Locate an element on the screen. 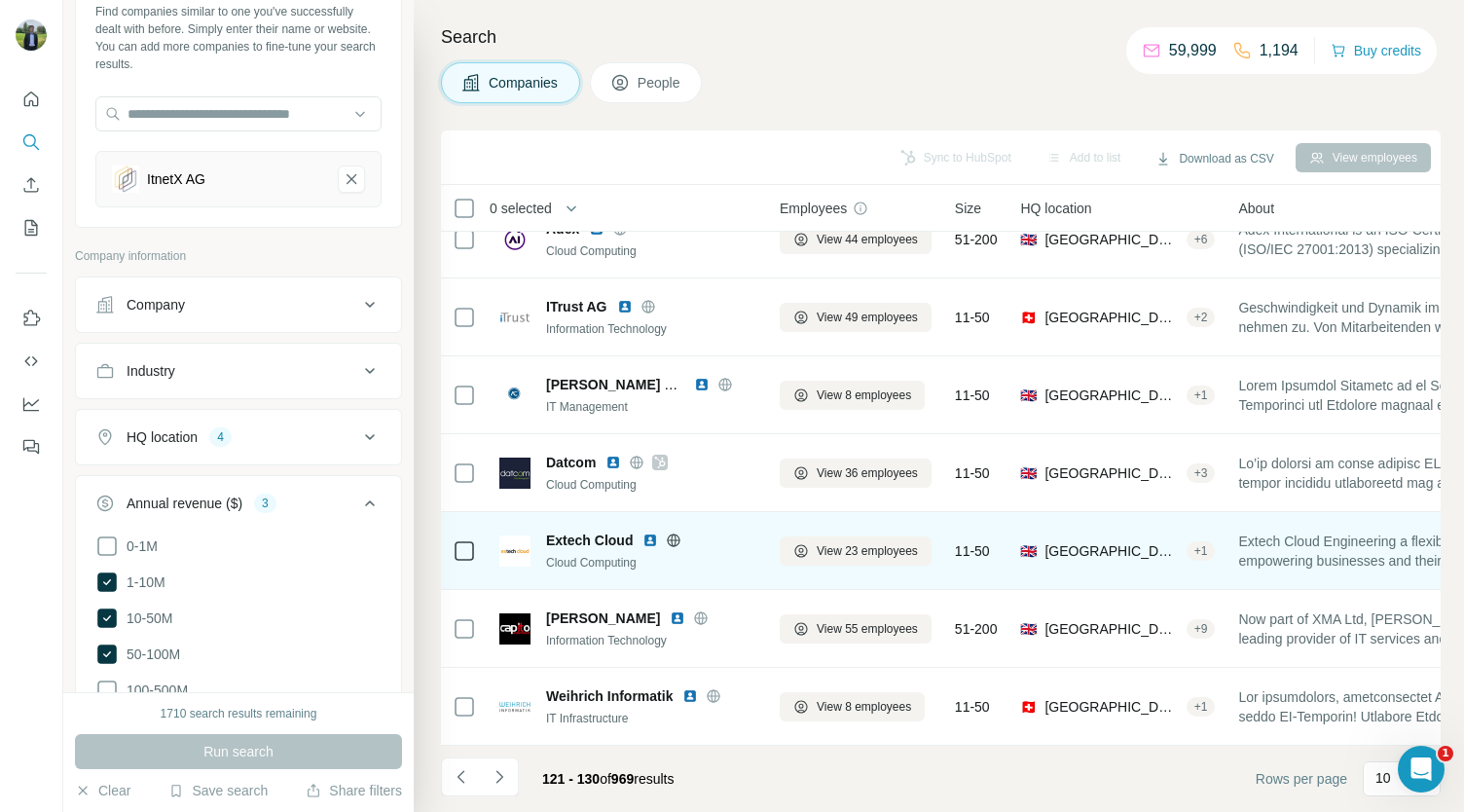  div: + 1 is located at coordinates (1201, 707).